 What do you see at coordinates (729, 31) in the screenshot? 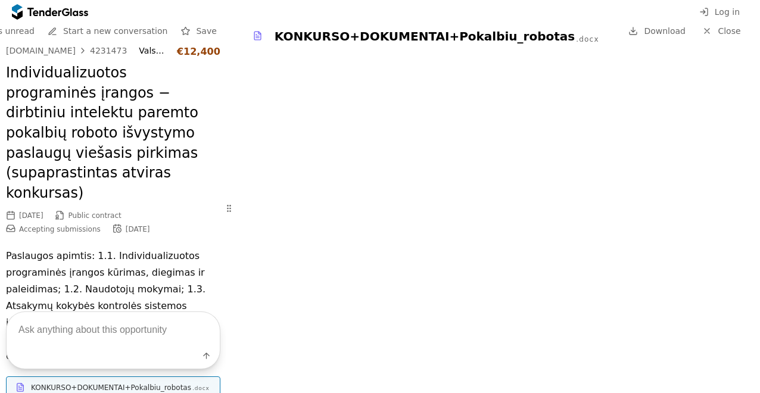
I see `span: Close` at bounding box center [729, 31].